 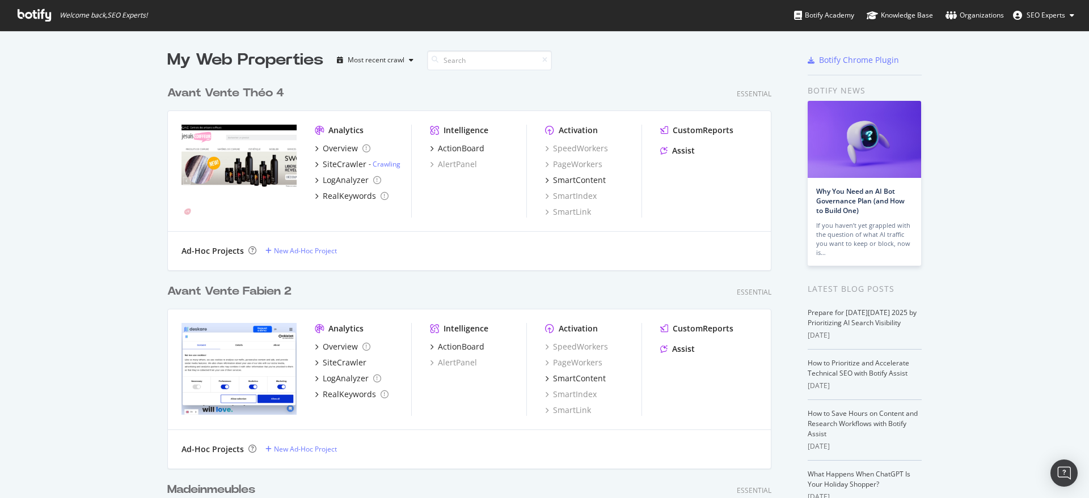 I want to click on a: RealKeywords, so click(x=352, y=395).